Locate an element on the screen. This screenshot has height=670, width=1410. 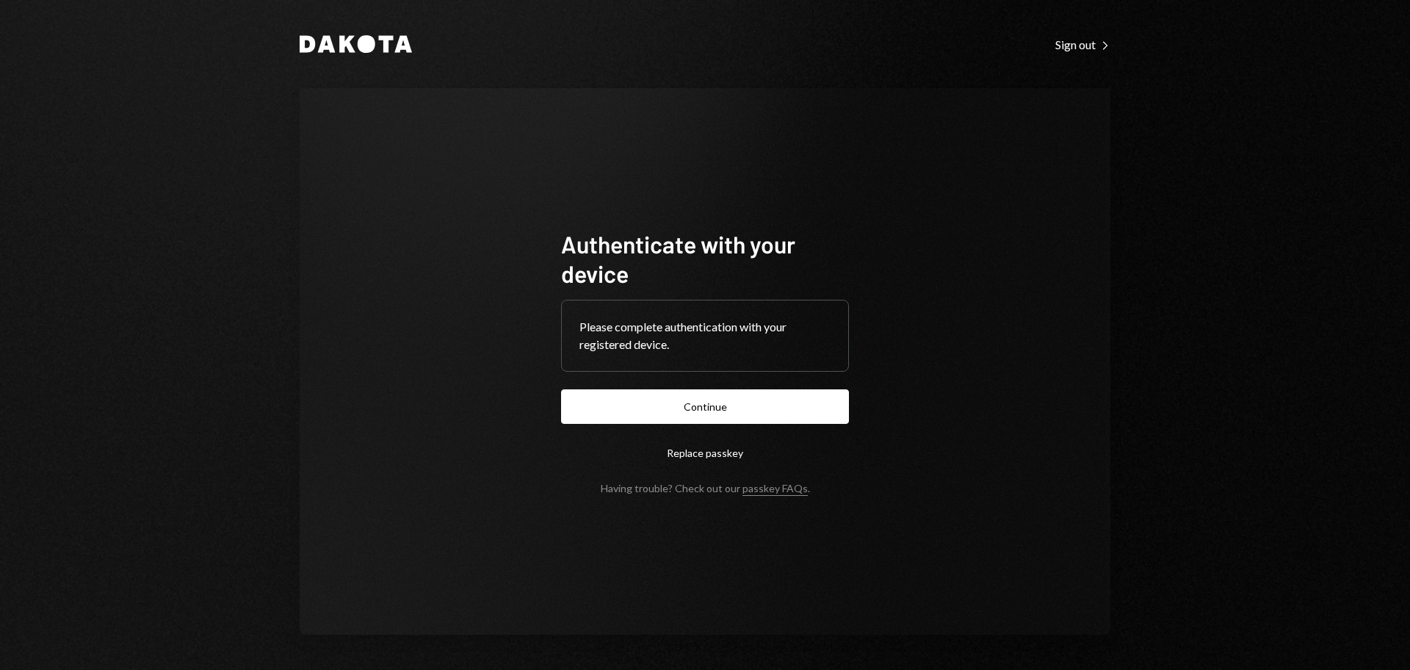
div: Please complete authentication with your registered device. is located at coordinates (705, 336).